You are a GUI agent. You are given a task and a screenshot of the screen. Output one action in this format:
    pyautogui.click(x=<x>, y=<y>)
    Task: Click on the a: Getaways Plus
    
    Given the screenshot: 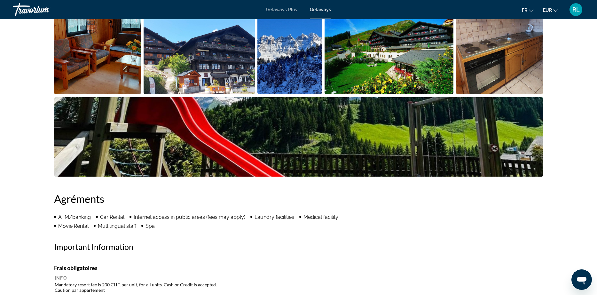 What is the action you would take?
    pyautogui.click(x=282, y=10)
    